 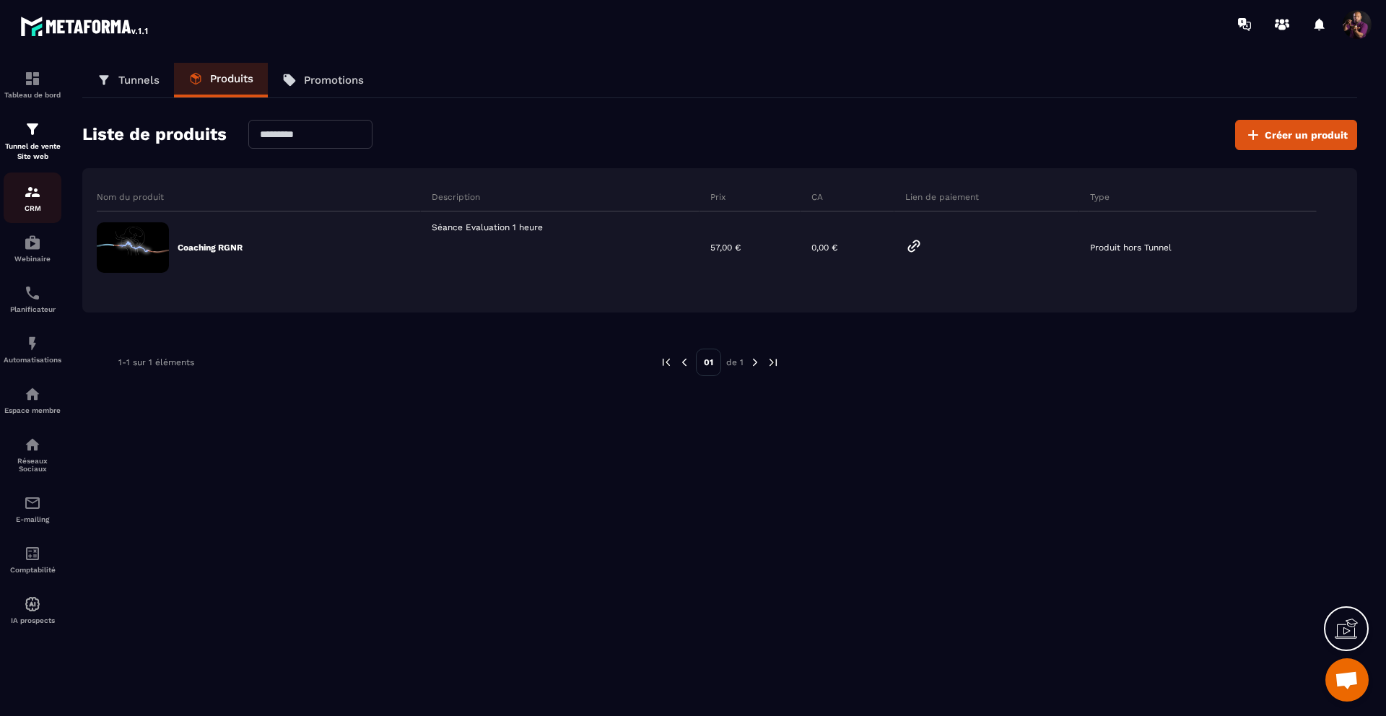 I want to click on a: Promotions, so click(x=323, y=80).